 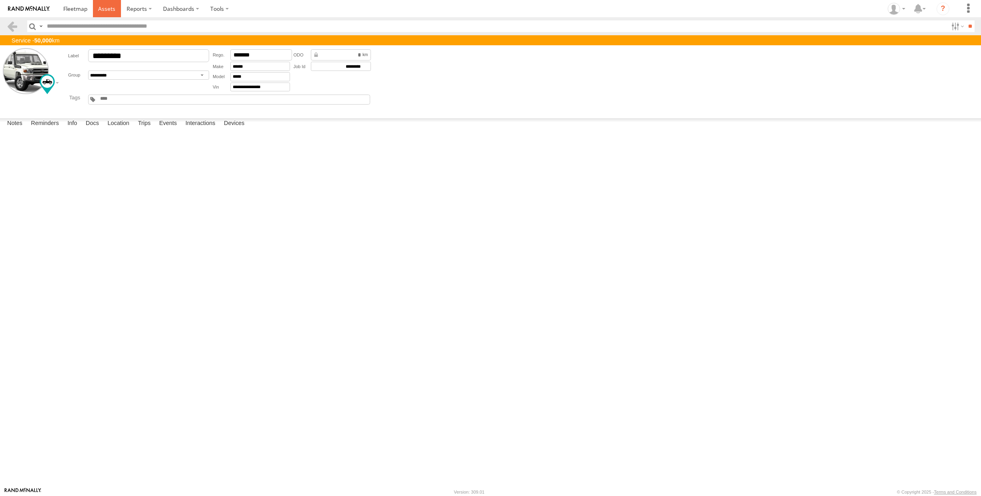 I want to click on a: Back to previous Page, so click(x=12, y=26).